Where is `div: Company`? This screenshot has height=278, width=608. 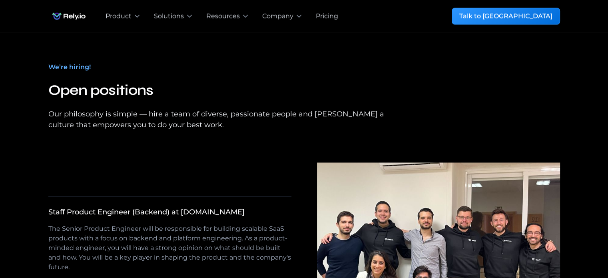
div: Company is located at coordinates (278, 16).